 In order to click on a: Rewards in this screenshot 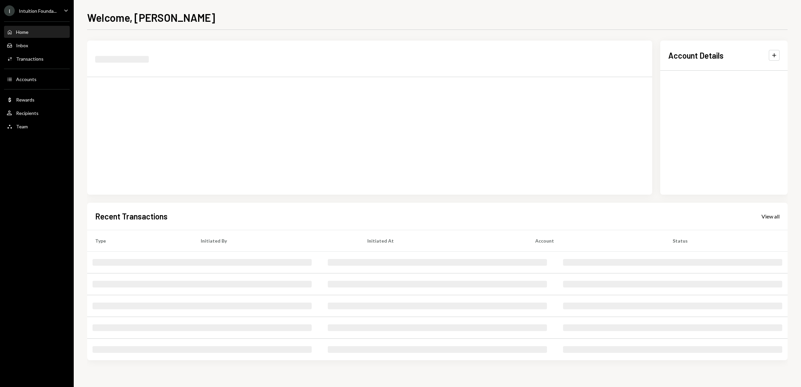, I will do `click(37, 100)`.